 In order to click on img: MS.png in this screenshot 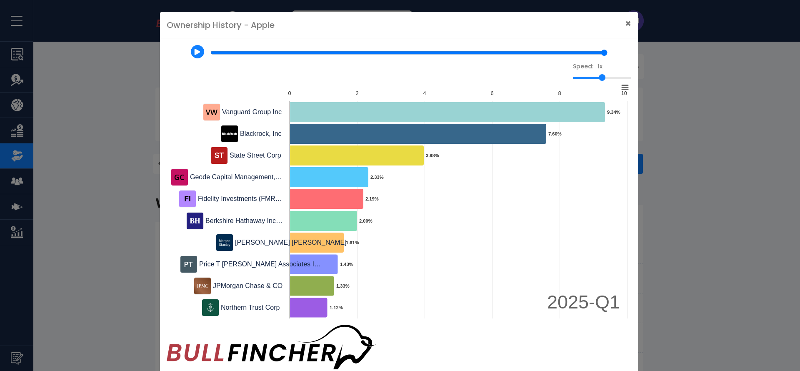, I will do `click(225, 243)`.